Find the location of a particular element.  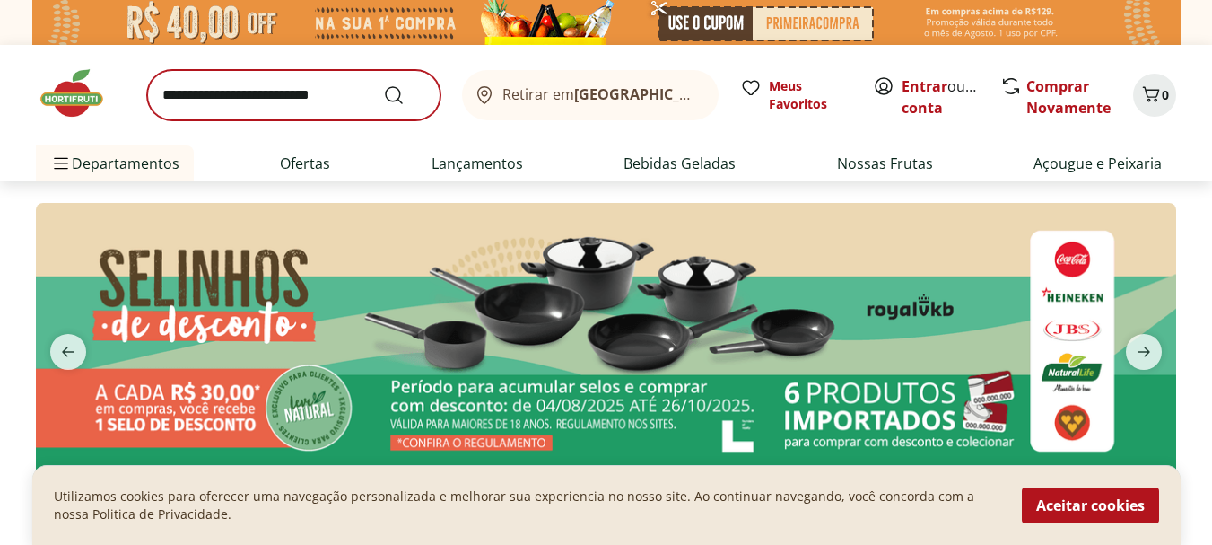

a: Açougue e Peixaria is located at coordinates (1097, 163).